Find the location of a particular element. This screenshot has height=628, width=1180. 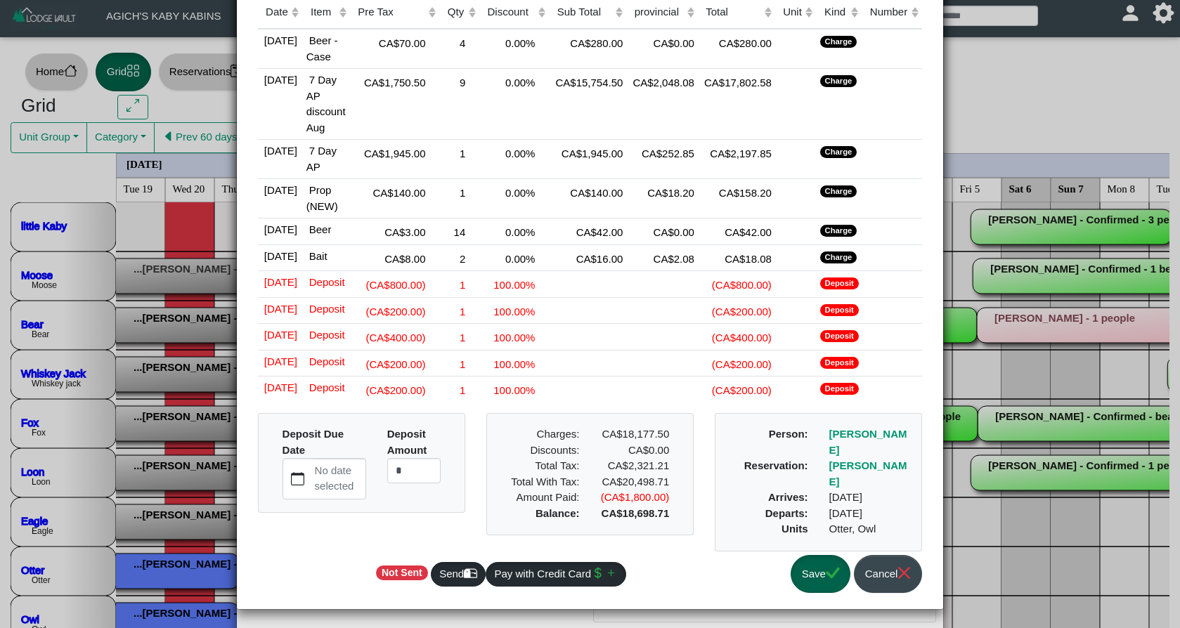

svg: currency dollar is located at coordinates (597, 573).